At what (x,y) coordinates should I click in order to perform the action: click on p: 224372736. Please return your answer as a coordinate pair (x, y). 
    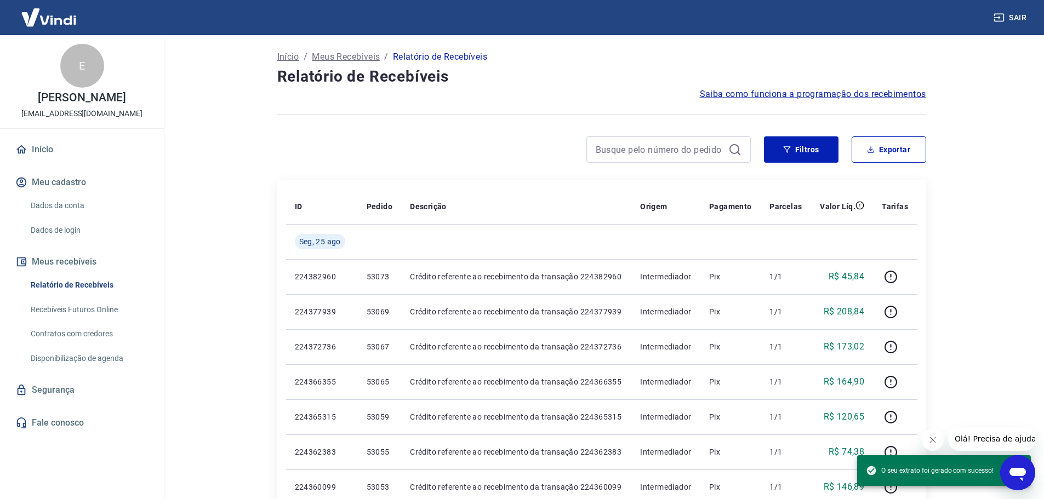
    Looking at the image, I should click on (322, 347).